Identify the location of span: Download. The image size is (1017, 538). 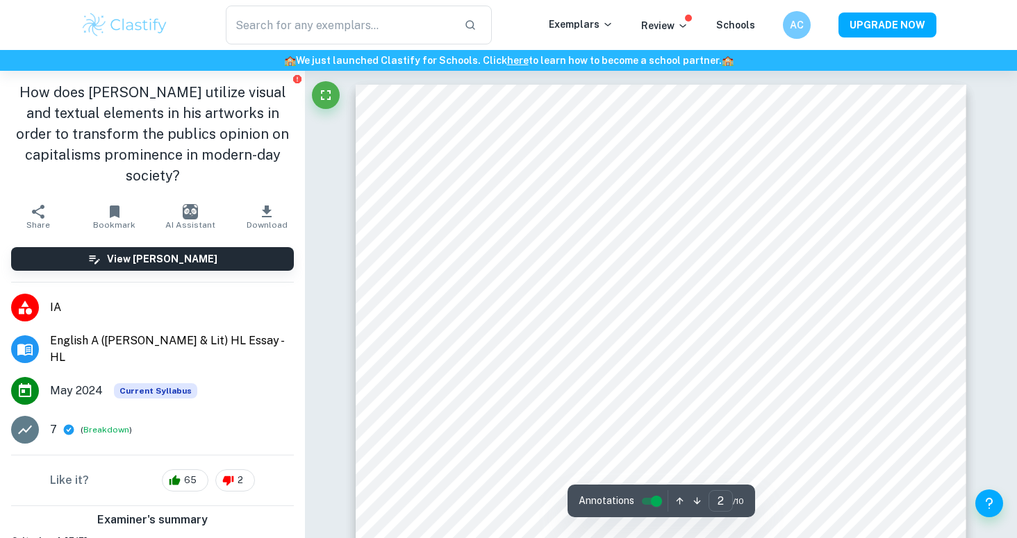
(267, 225).